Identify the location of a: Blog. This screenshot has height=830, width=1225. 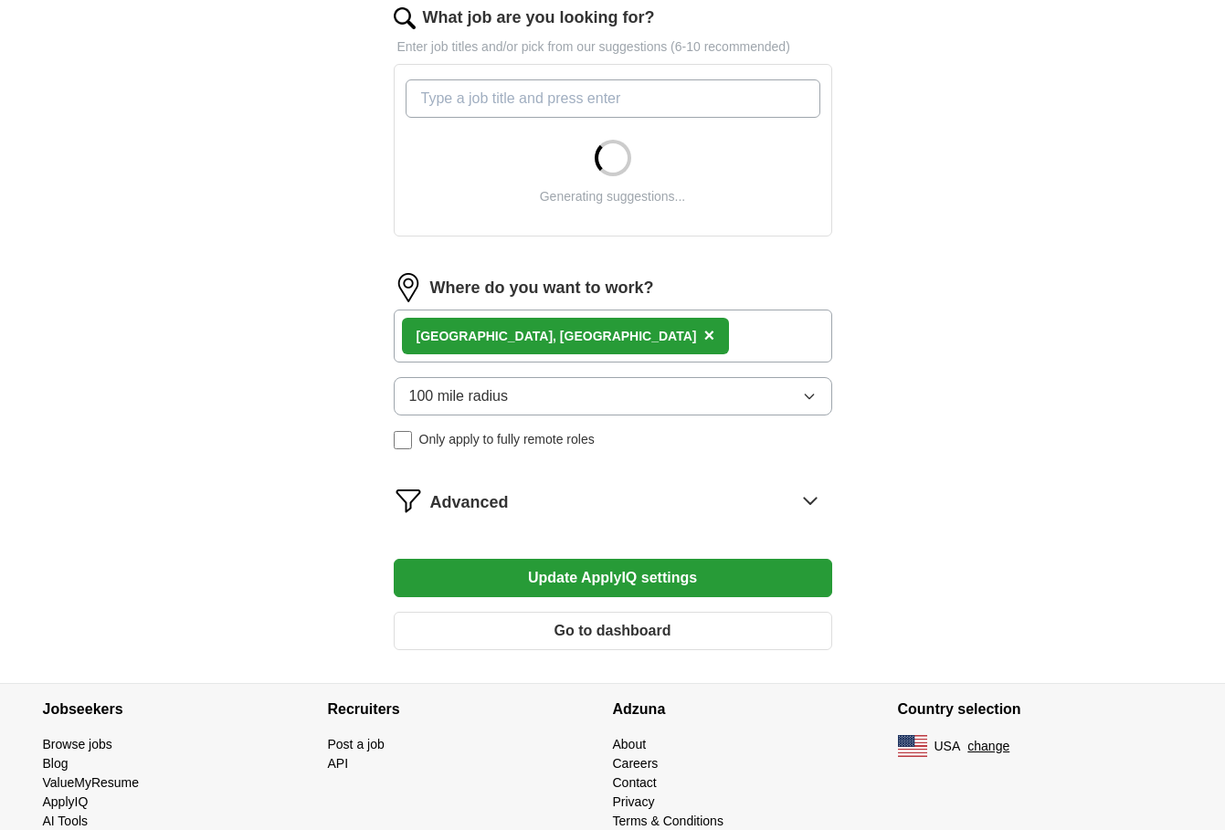
(56, 764).